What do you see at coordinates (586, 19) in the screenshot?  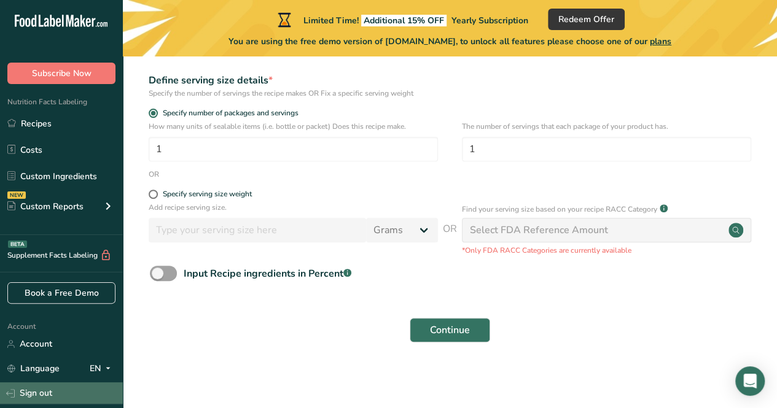 I see `button: Redeem Offer` at bounding box center [586, 19].